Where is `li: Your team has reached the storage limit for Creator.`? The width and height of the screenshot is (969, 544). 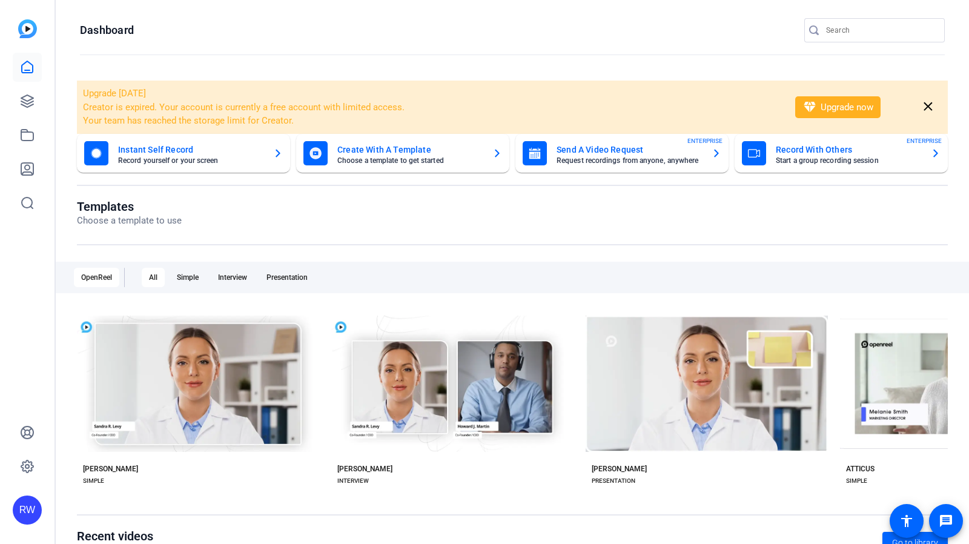
li: Your team has reached the storage limit for Creator. is located at coordinates (431, 121).